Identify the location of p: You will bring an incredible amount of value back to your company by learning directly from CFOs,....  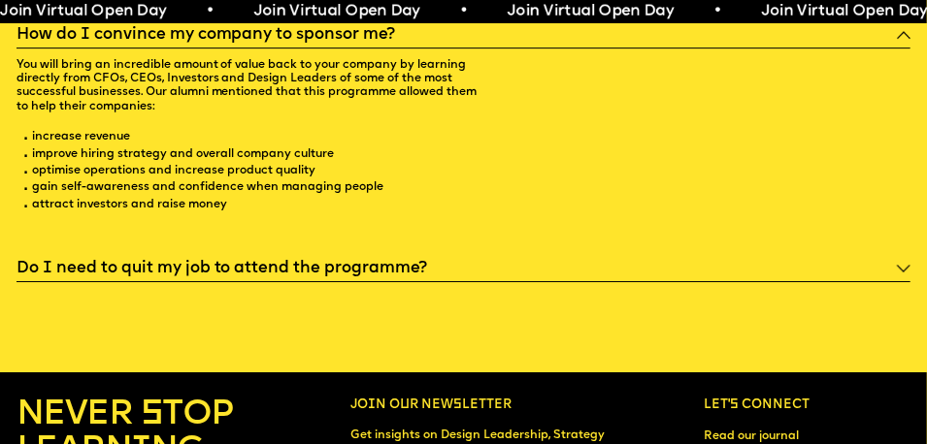
(248, 136).